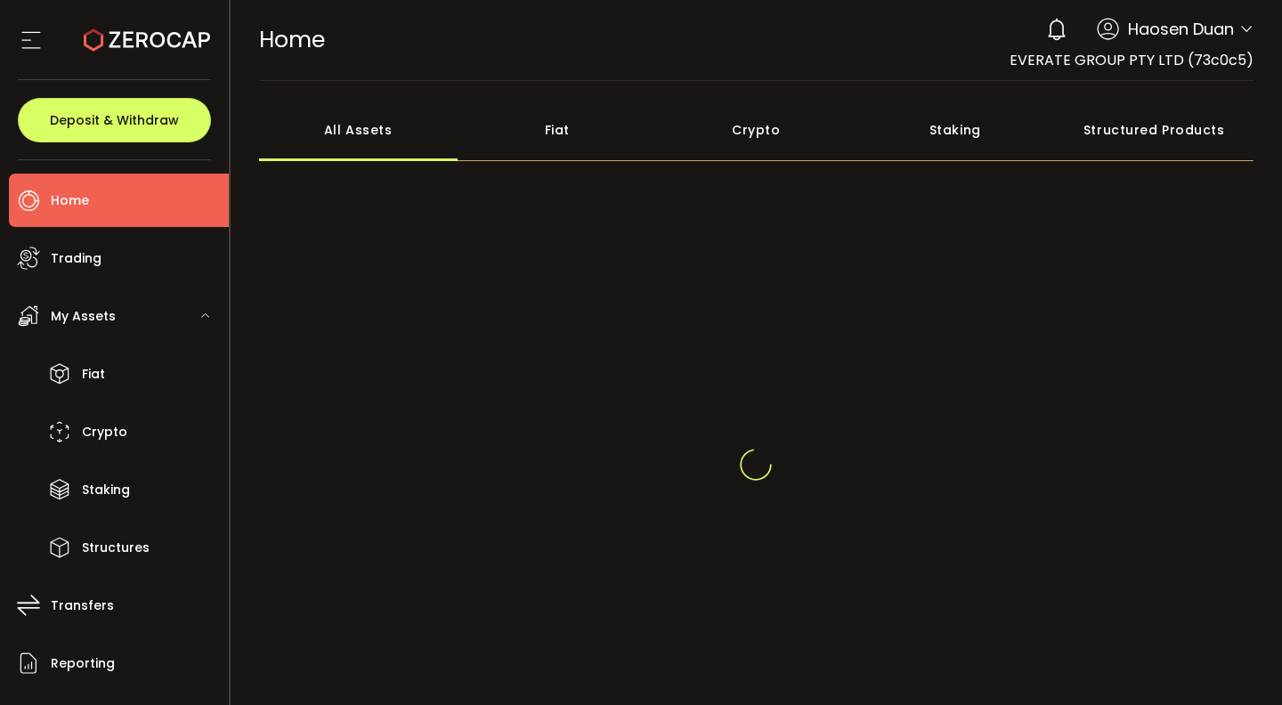 The height and width of the screenshot is (705, 1282). What do you see at coordinates (1180, 28) in the screenshot?
I see `span: Haosen Duan` at bounding box center [1180, 28].